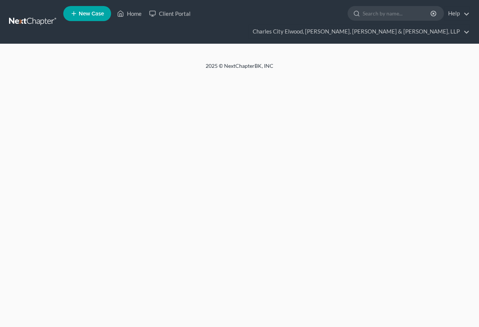  Describe the element at coordinates (397, 13) in the screenshot. I see `input: Search by name...` at that location.